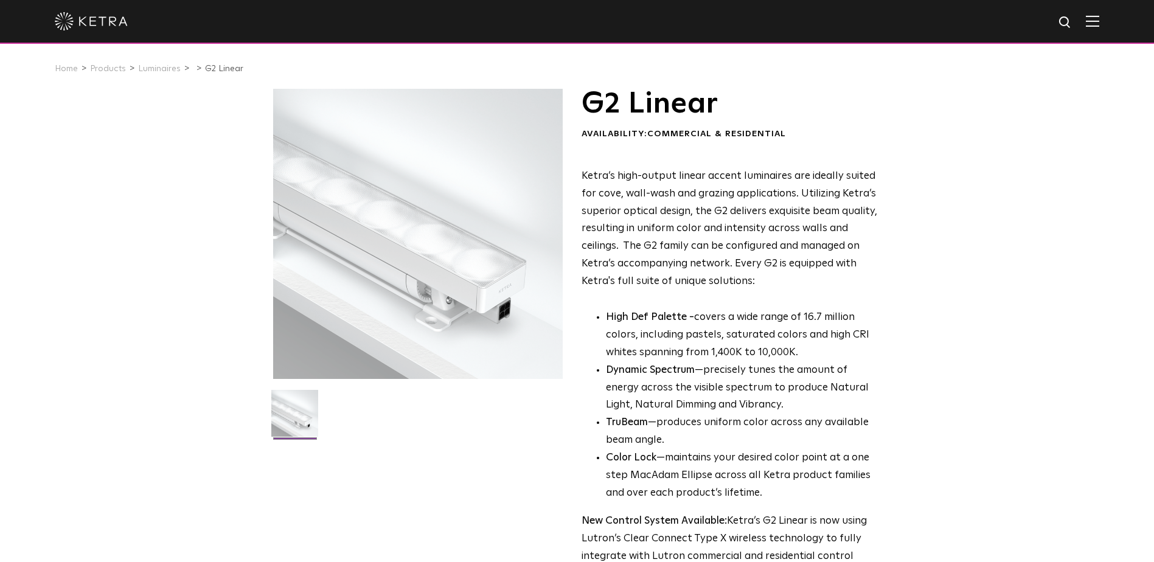  I want to click on strong: Dynamic Spectrum, so click(650, 370).